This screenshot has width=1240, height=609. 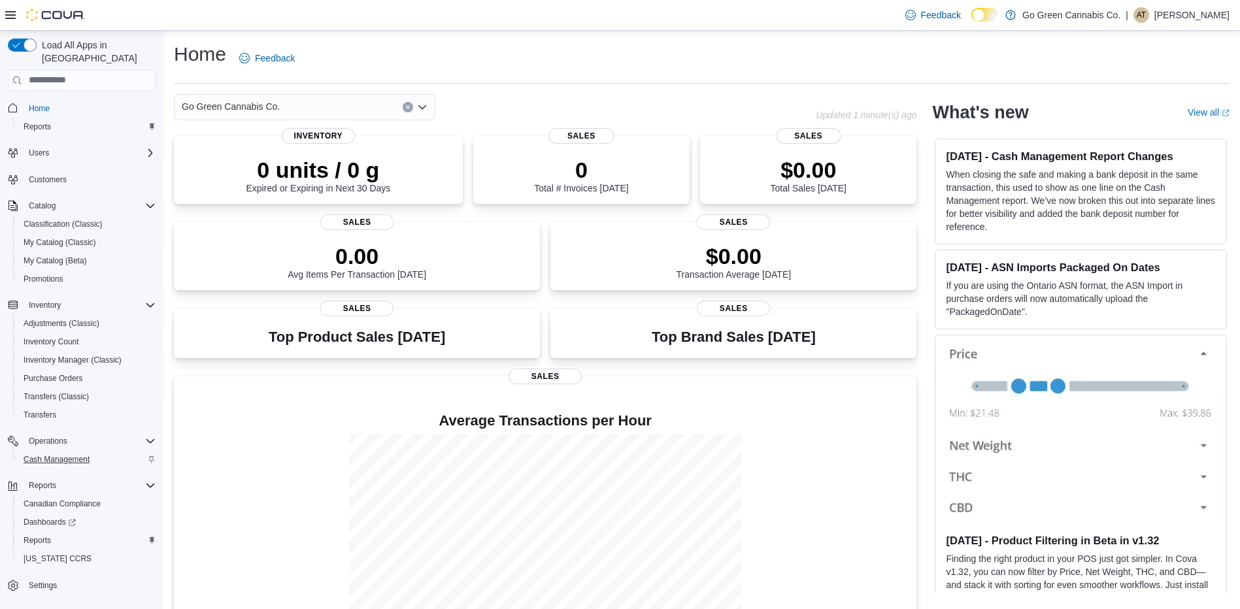 I want to click on h2: What's new, so click(x=980, y=112).